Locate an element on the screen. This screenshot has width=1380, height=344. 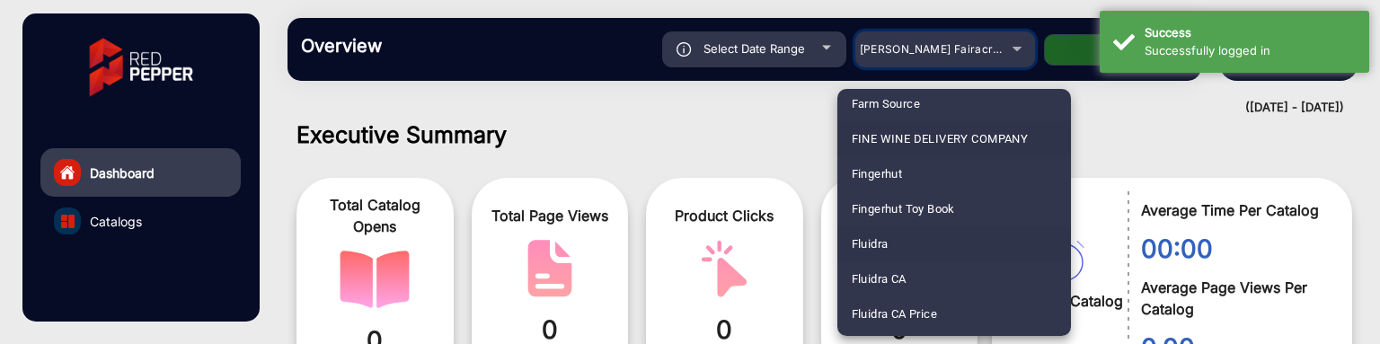
span: Fingerhut is located at coordinates (877, 173).